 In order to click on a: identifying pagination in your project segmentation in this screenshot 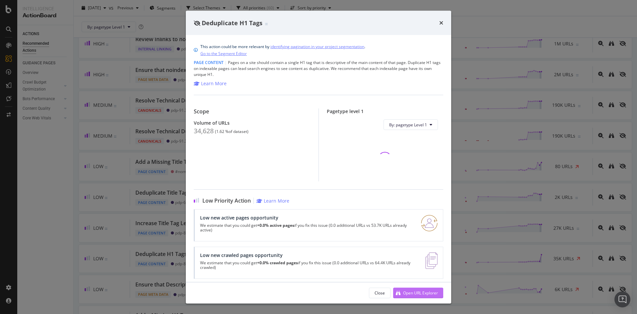, I will do `click(317, 46)`.